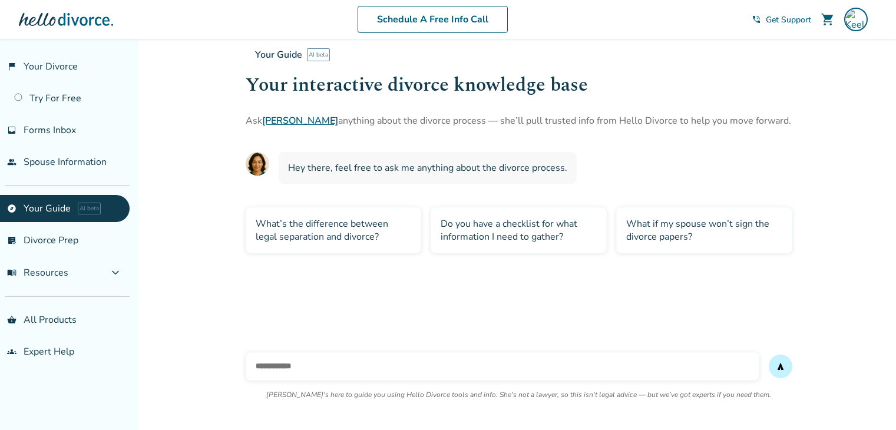  I want to click on a: phone_in_talkGet Support, so click(781, 19).